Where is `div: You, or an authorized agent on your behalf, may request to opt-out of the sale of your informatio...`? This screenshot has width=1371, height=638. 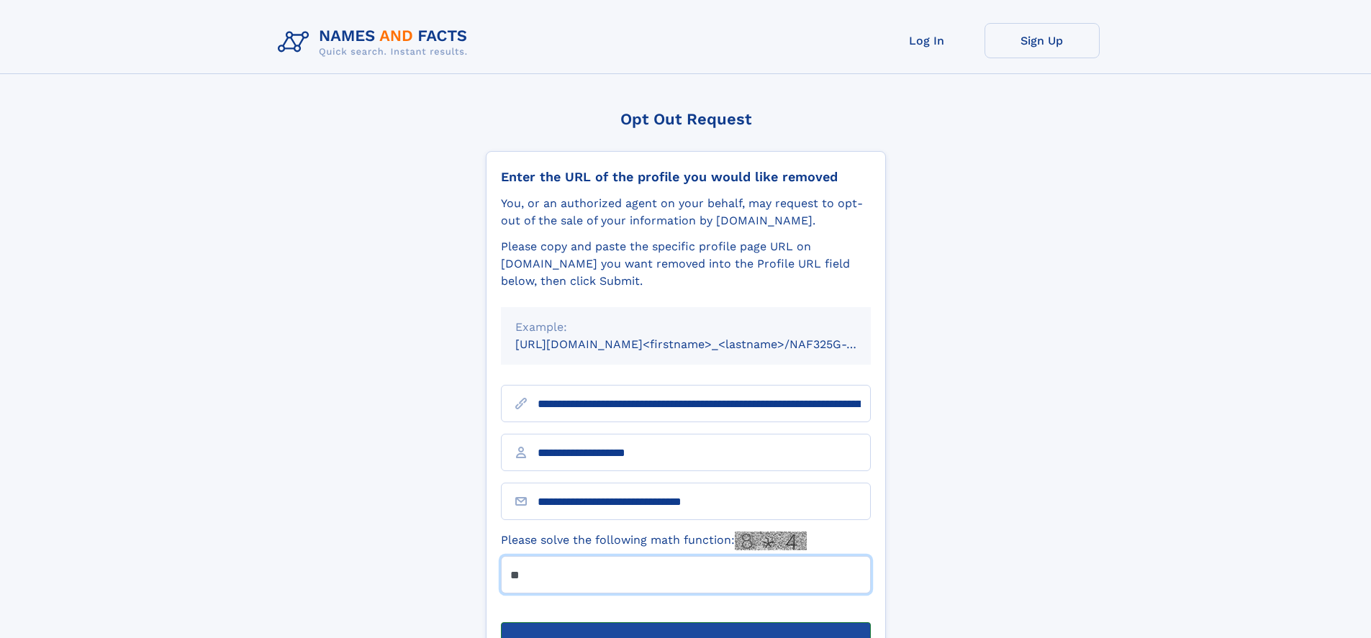
div: You, or an authorized agent on your behalf, may request to opt-out of the sale of your informatio... is located at coordinates (686, 212).